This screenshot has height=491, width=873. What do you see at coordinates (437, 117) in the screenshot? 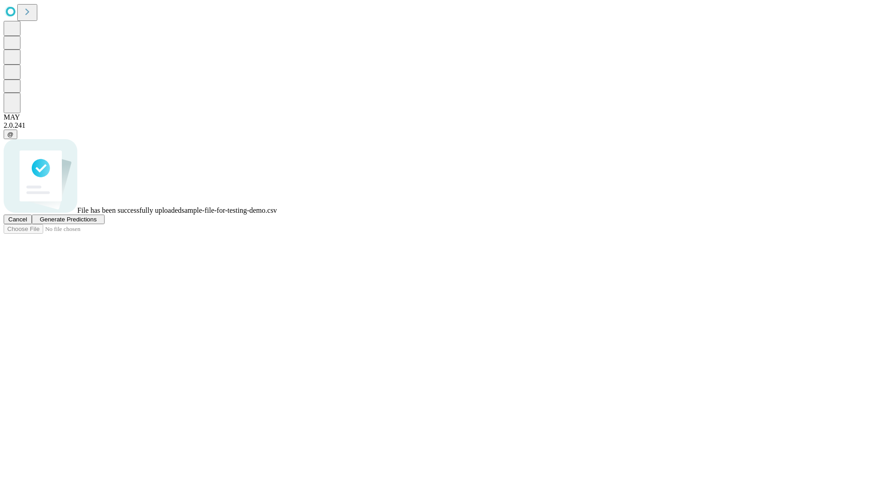
I see `div: MAY` at bounding box center [437, 117].